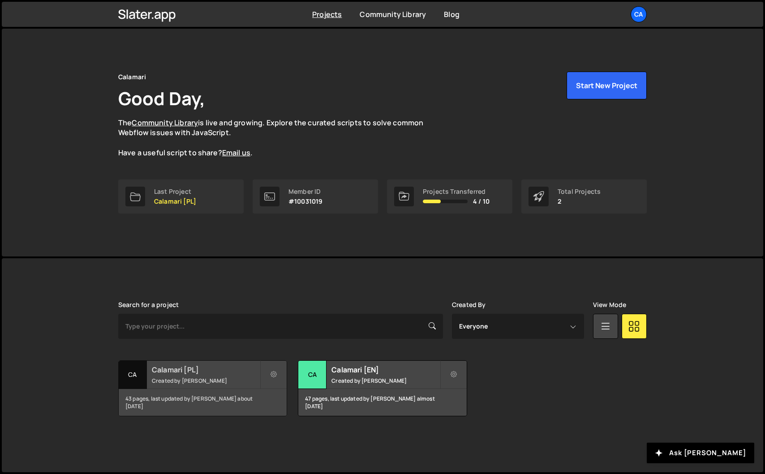  Describe the element at coordinates (469, 305) in the screenshot. I see `label: Created By` at that location.